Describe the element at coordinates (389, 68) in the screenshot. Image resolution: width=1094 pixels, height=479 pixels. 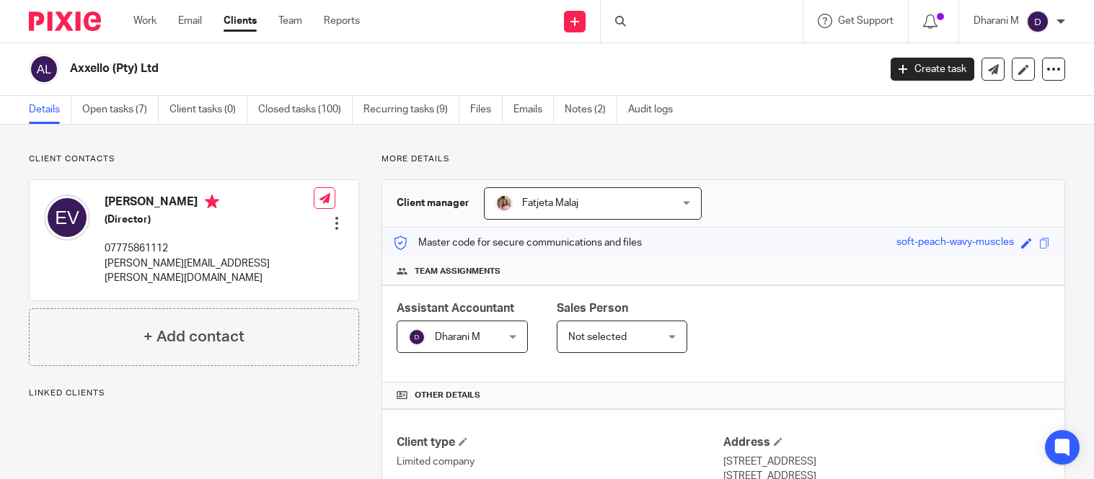
I see `h2: Axxello (Pty) Ltd` at that location.